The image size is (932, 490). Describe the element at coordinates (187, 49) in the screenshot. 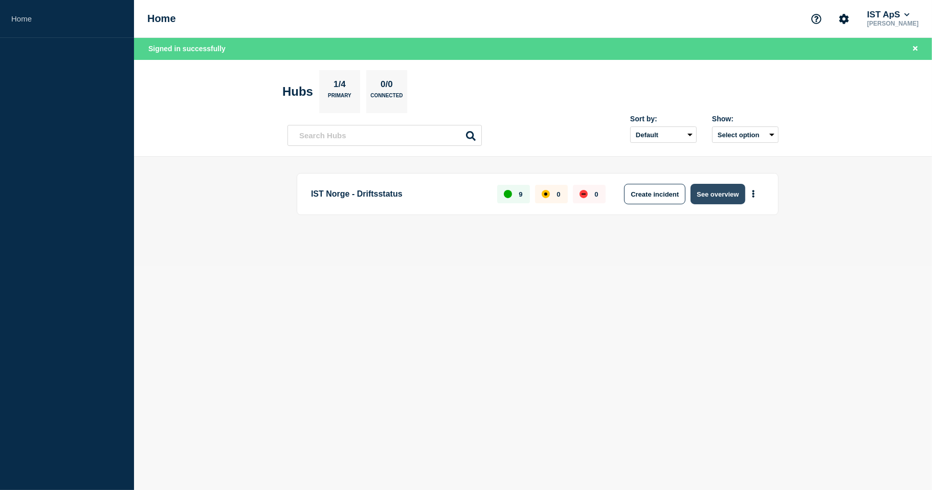

I see `span: Signed in successfully` at that location.